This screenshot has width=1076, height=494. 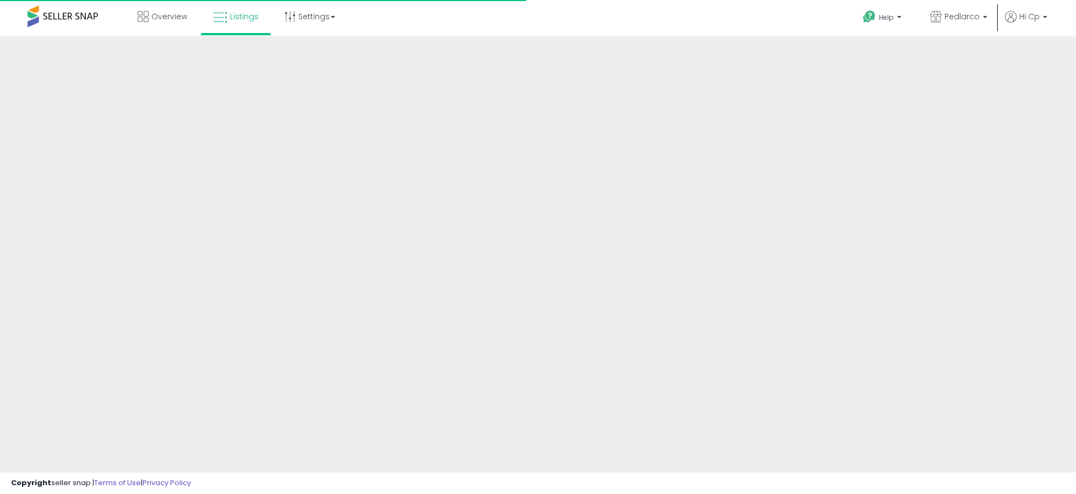 I want to click on a: Privacy Policy, so click(x=167, y=482).